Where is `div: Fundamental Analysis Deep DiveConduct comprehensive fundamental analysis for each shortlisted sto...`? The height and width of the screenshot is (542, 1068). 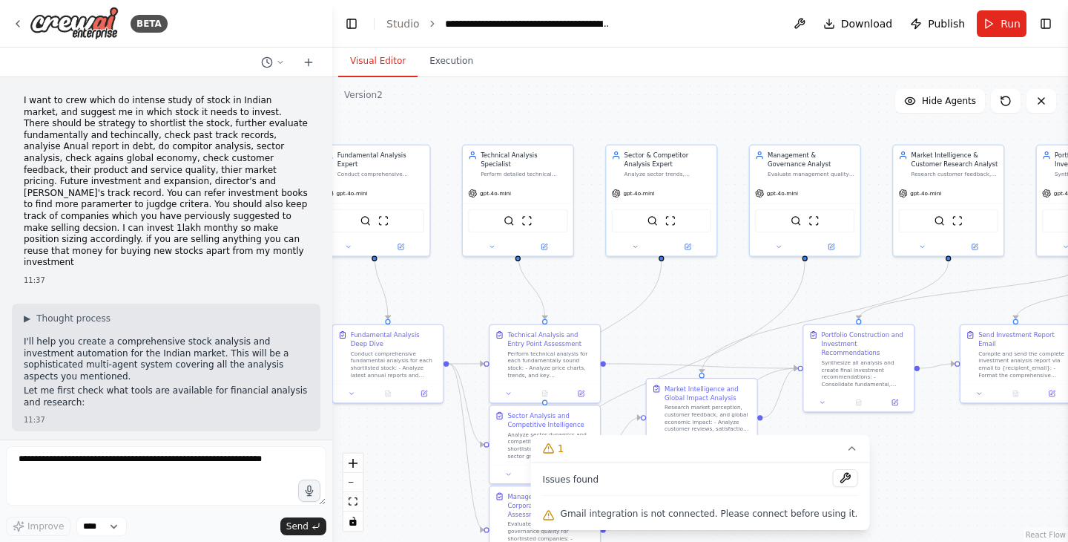 div: Fundamental Analysis Deep DiveConduct comprehensive fundamental analysis for each shortlisted sto... is located at coordinates (387, 363).